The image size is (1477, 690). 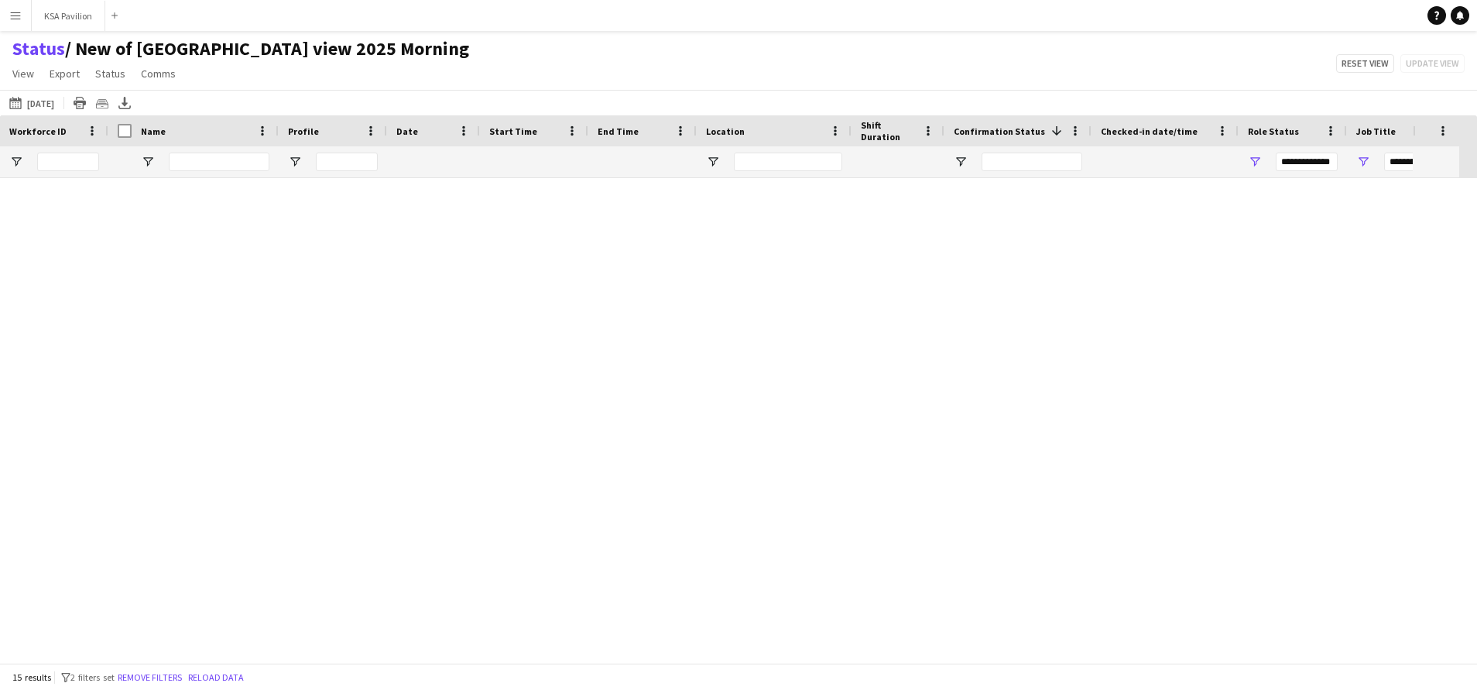 I want to click on input: Confirmation Status Filter Input, so click(x=1032, y=162).